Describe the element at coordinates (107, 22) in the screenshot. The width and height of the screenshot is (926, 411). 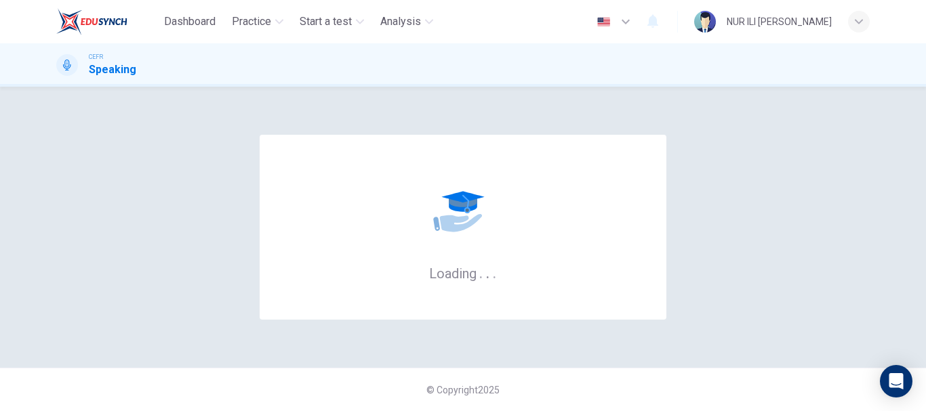
I see `a: EduSynch logo` at that location.